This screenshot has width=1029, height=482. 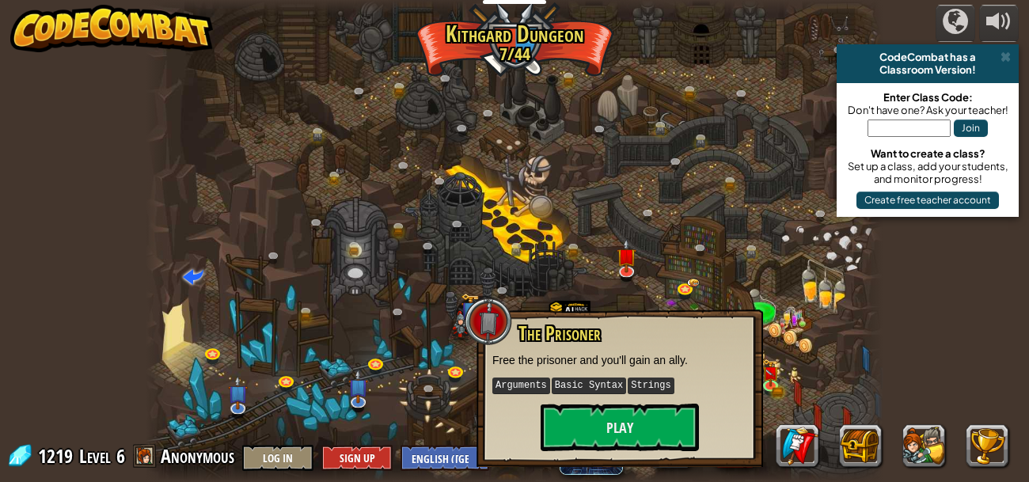 What do you see at coordinates (120, 456) in the screenshot?
I see `span: 6` at bounding box center [120, 456].